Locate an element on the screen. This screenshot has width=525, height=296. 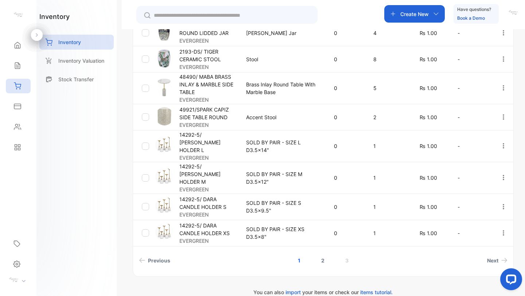
span: import is located at coordinates (293, 292).